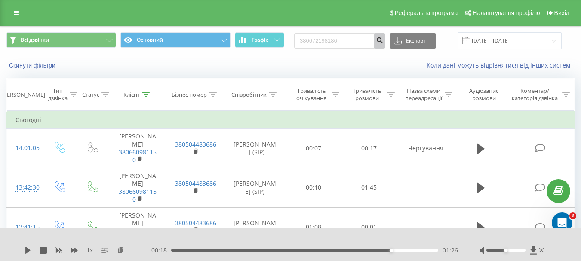  Describe the element at coordinates (573, 216) in the screenshot. I see `span: 2` at that location.